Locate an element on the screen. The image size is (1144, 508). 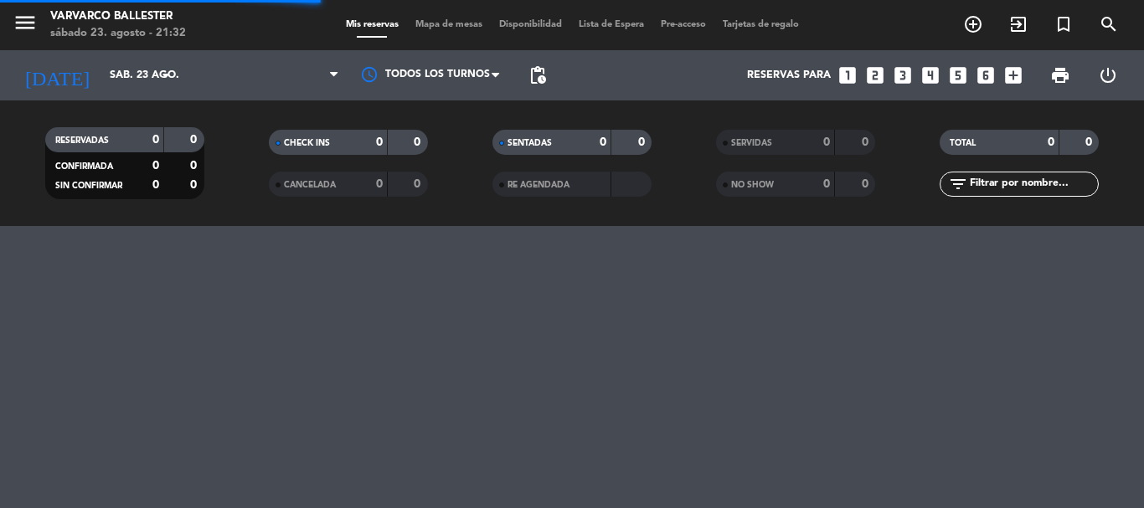
span: SERVIDAS is located at coordinates (751, 143).